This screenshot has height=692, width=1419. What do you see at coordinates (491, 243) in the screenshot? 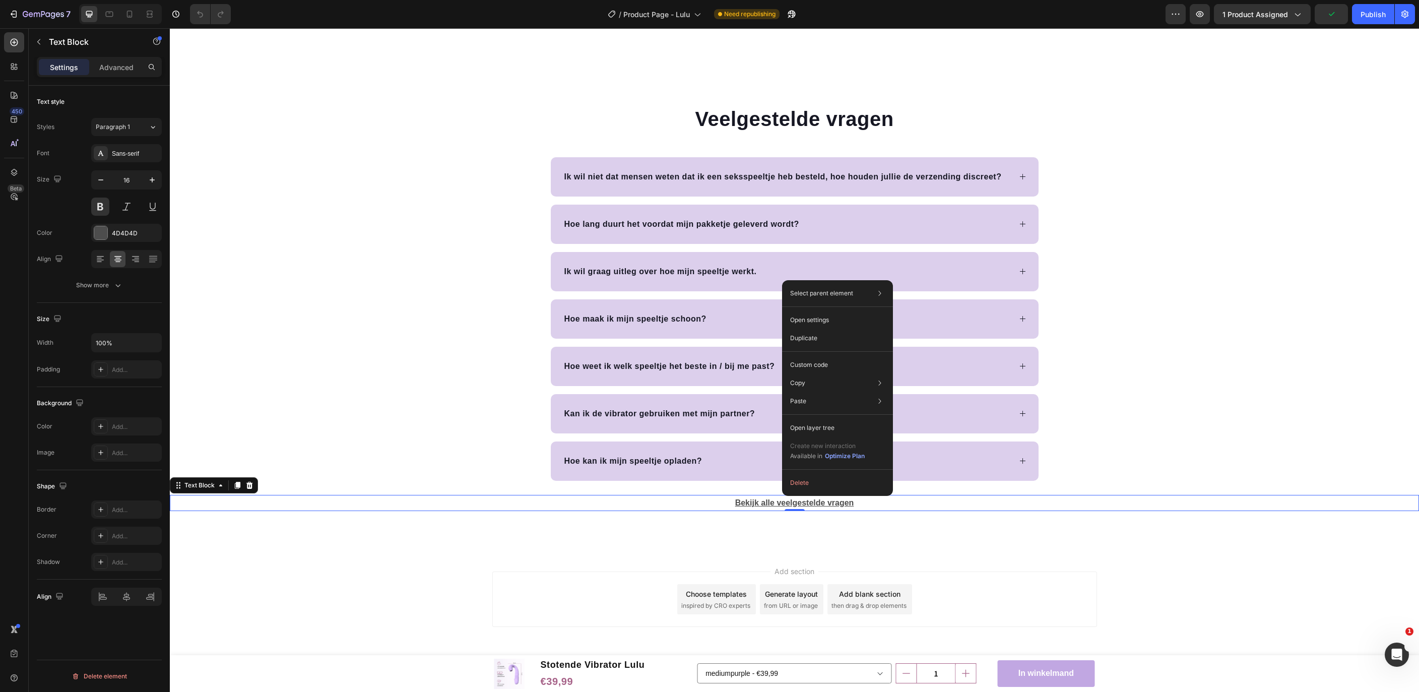
I see `p: Ik wil graag uitleg over hoe mijn speeltje werkt.` at bounding box center [491, 243].